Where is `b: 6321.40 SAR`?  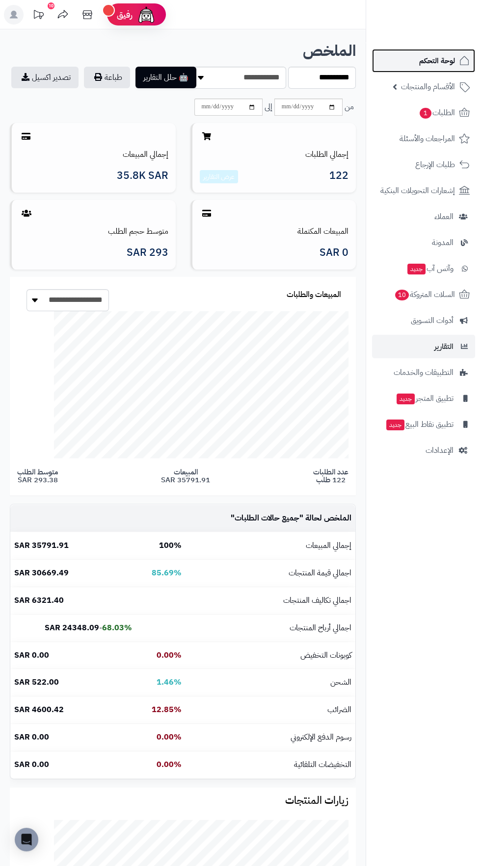 b: 6321.40 SAR is located at coordinates (39, 601).